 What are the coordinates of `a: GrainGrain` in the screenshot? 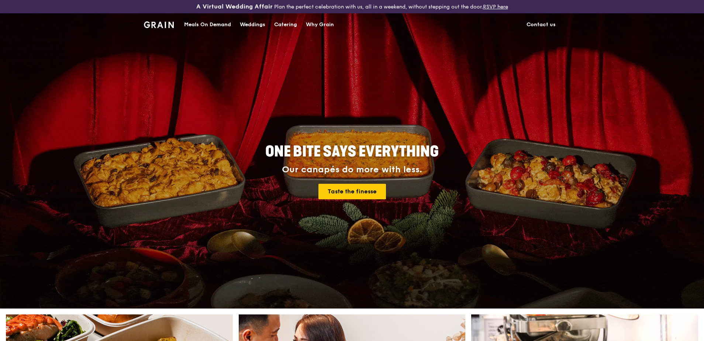 It's located at (159, 24).